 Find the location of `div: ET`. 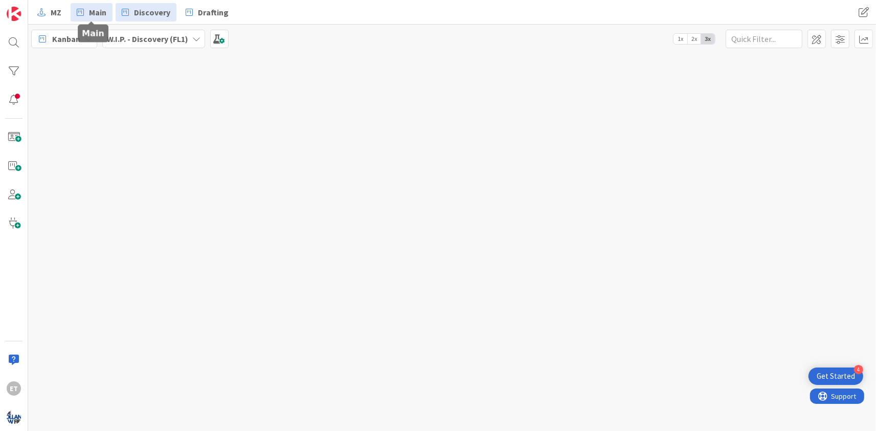

div: ET is located at coordinates (14, 388).